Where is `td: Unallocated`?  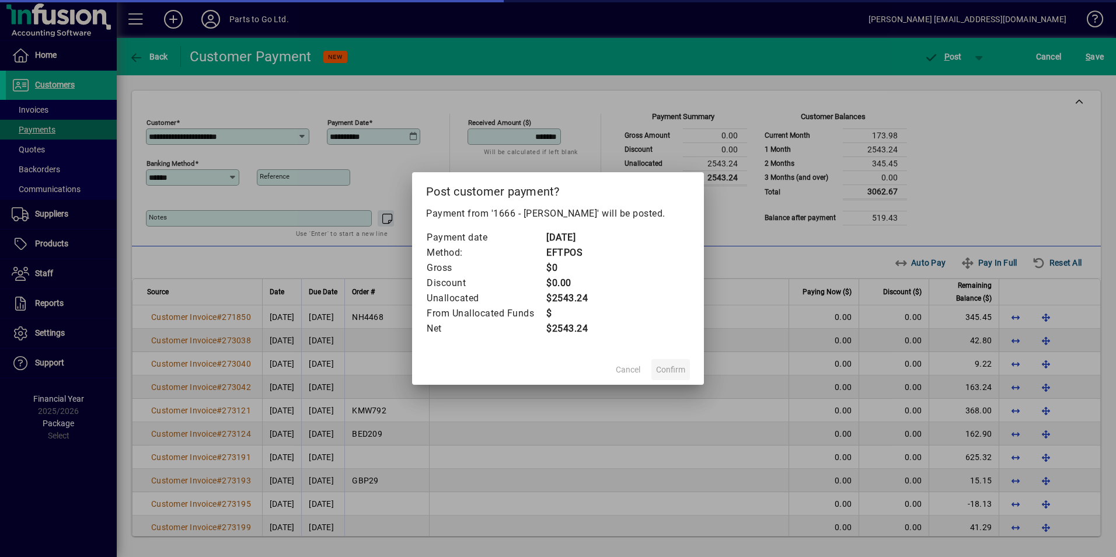 td: Unallocated is located at coordinates (486, 298).